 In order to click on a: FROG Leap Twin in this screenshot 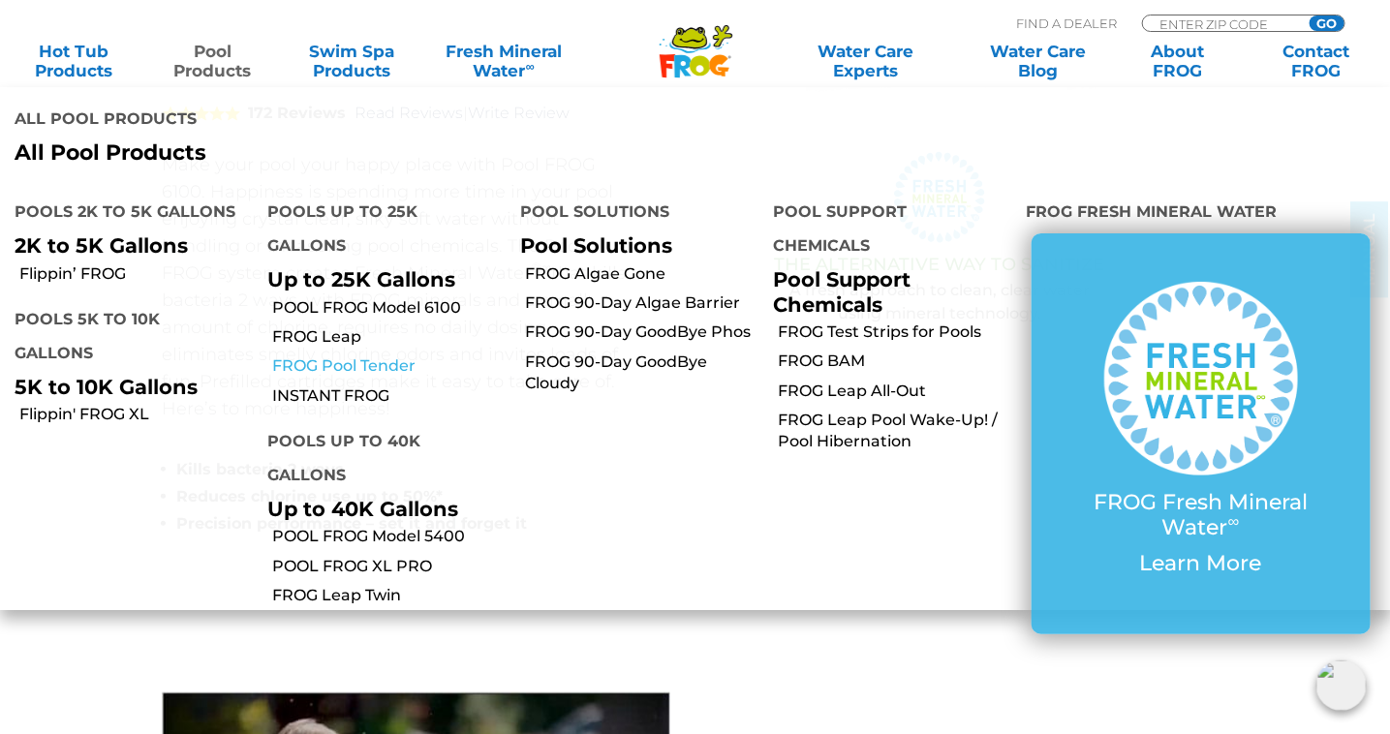, I will do `click(388, 596)`.